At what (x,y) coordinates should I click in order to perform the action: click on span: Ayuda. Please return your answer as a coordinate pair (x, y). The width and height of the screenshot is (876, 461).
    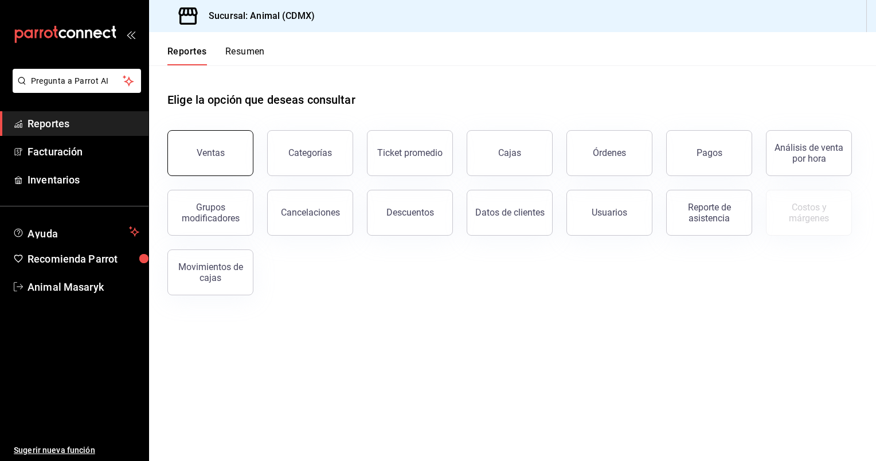
    Looking at the image, I should click on (76, 232).